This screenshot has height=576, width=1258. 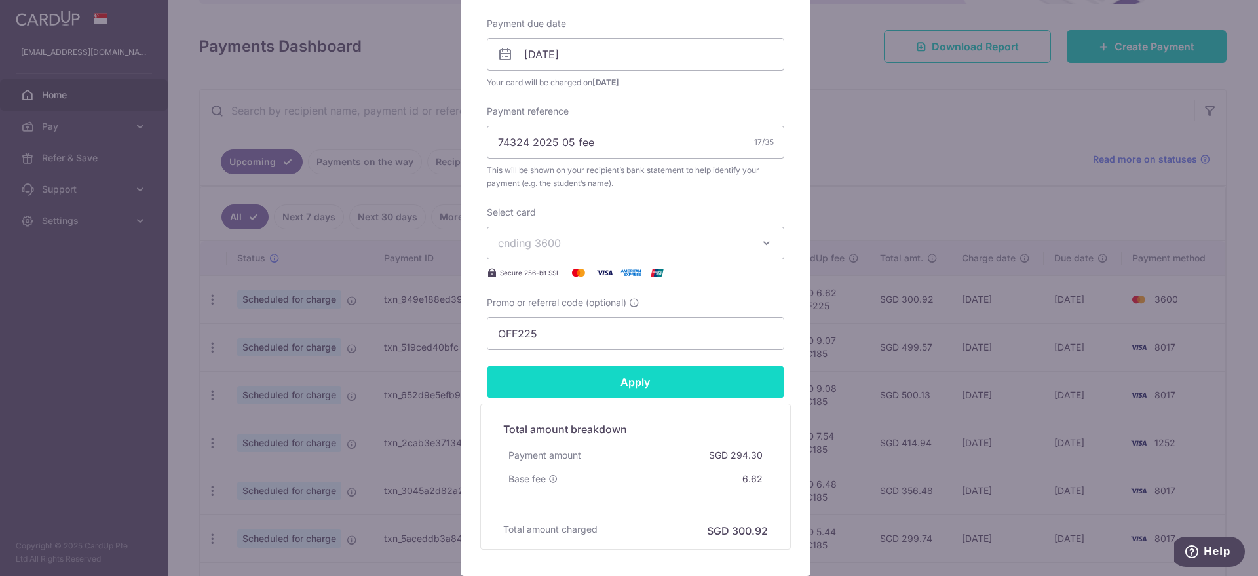 What do you see at coordinates (657, 272) in the screenshot?
I see `img: UnionPay` at bounding box center [657, 272].